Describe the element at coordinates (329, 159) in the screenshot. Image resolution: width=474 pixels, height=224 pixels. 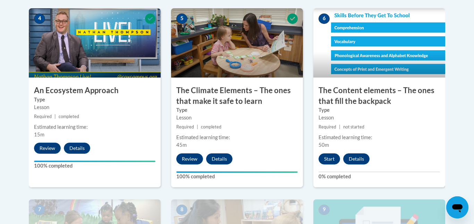
I see `button: Start` at that location.